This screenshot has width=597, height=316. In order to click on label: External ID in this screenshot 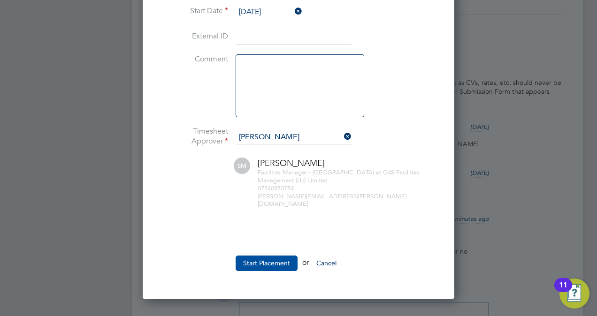, I will do `click(193, 36)`.